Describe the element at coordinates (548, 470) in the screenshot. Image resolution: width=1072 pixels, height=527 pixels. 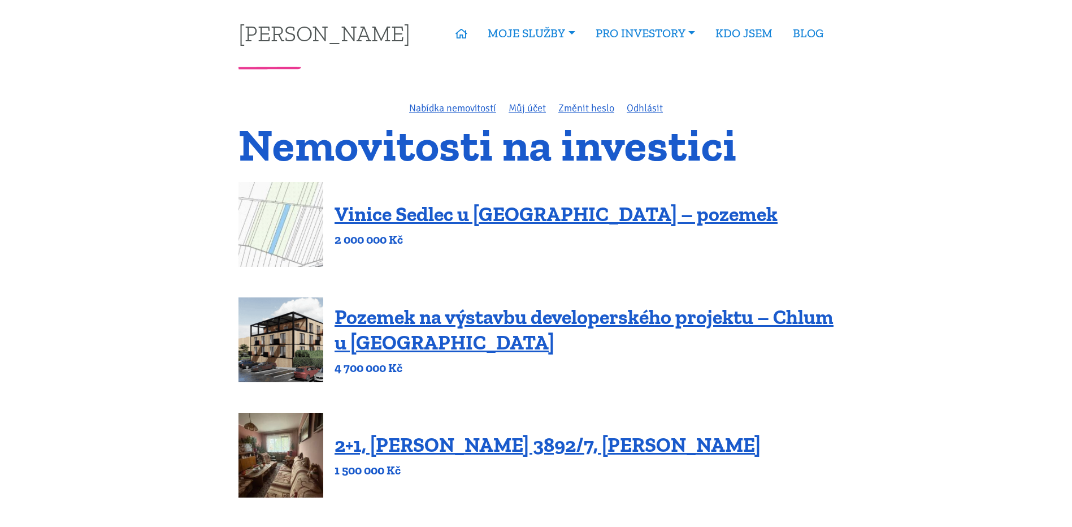
I see `p: 1 500 000 Kč` at that location.